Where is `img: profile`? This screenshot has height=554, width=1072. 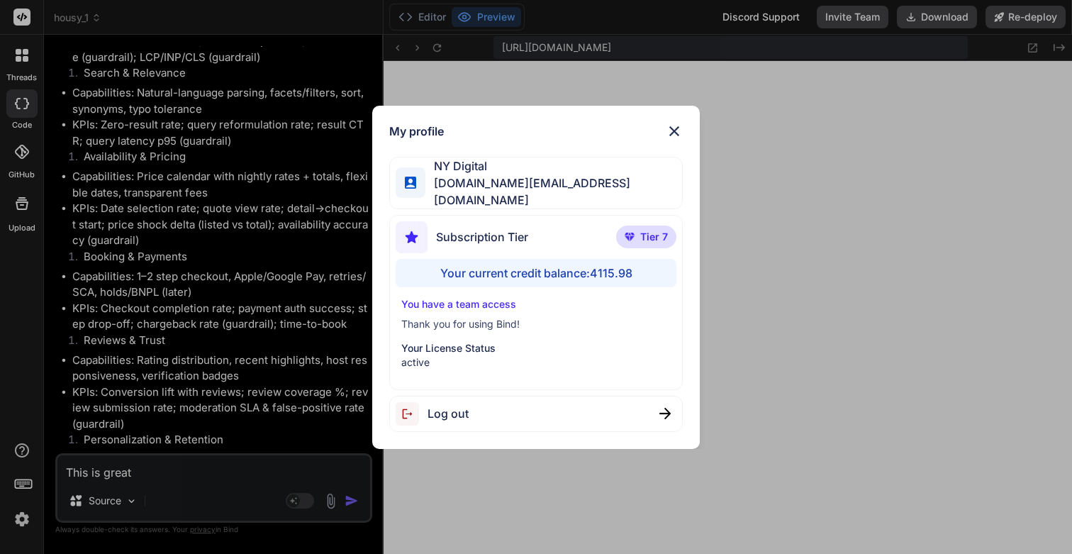 img: profile is located at coordinates (410, 182).